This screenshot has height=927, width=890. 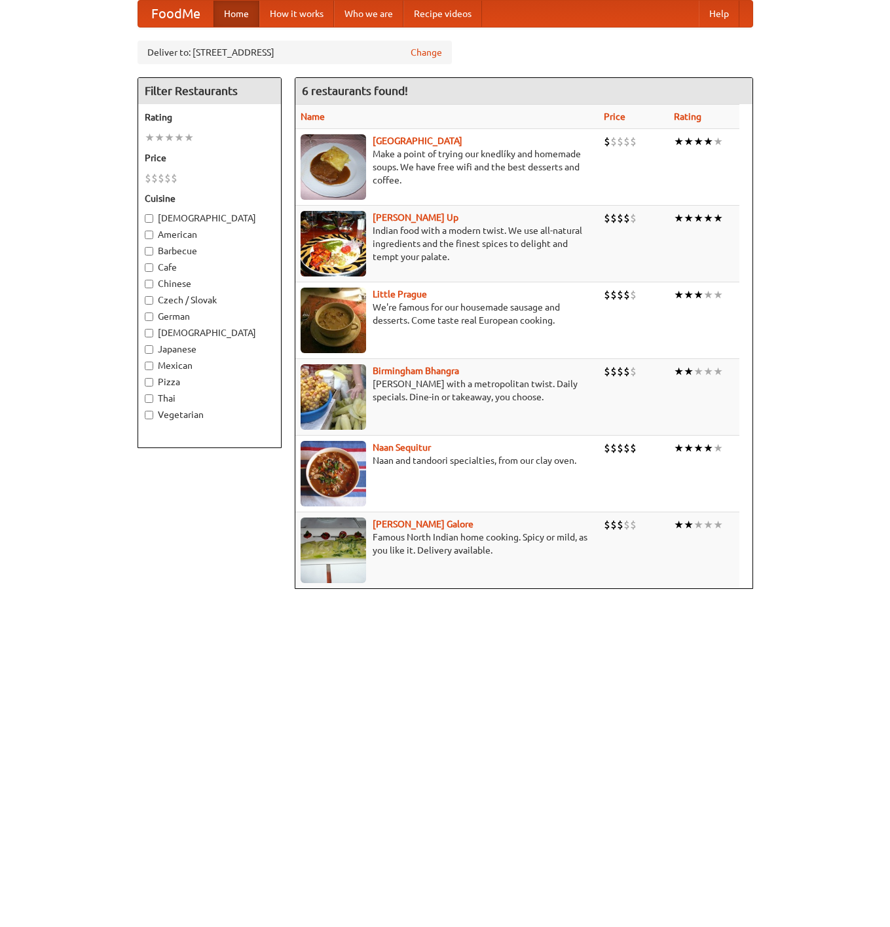 I want to click on label: Mexican, so click(x=210, y=365).